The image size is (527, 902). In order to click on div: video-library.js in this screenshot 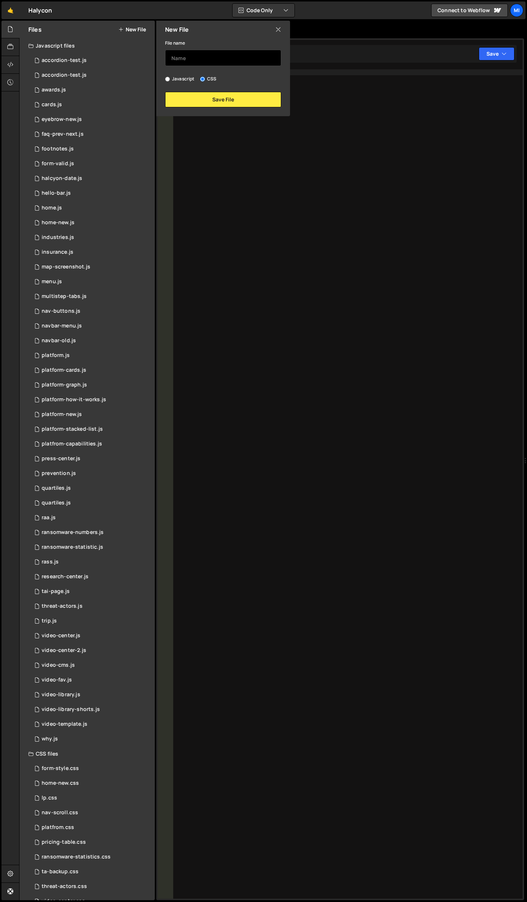, I will do `click(61, 695)`.